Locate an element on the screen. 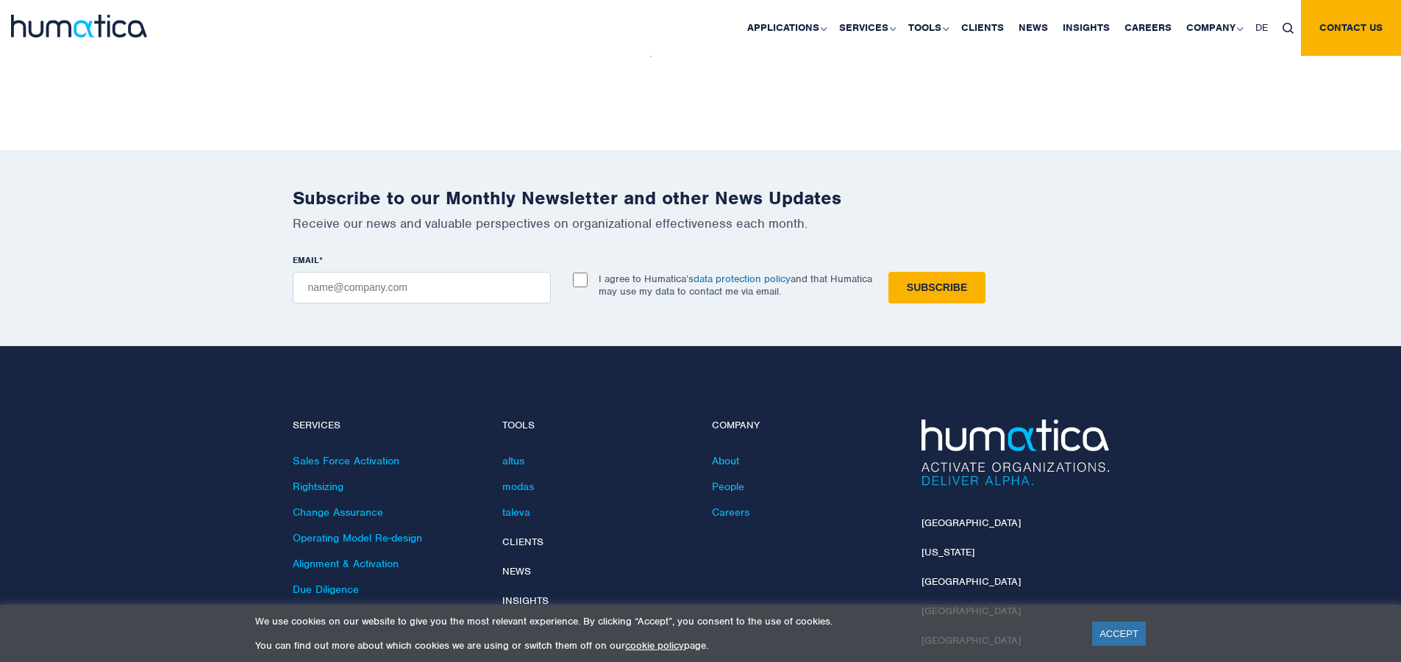  h4: Company is located at coordinates (805, 426).